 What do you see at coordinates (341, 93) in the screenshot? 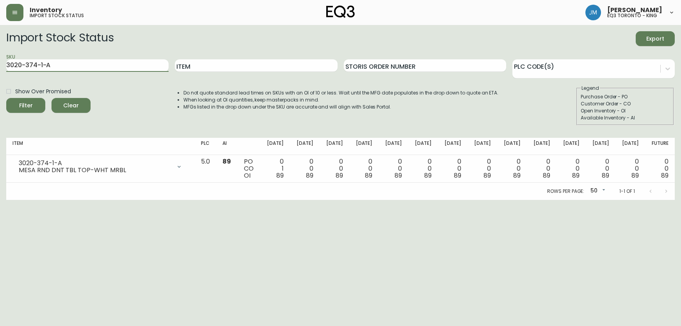
I see `li: Do not quote standard lead times on SKUs with an OI of 10 or less. Wait until the MFG date popula...` at bounding box center [341, 93].